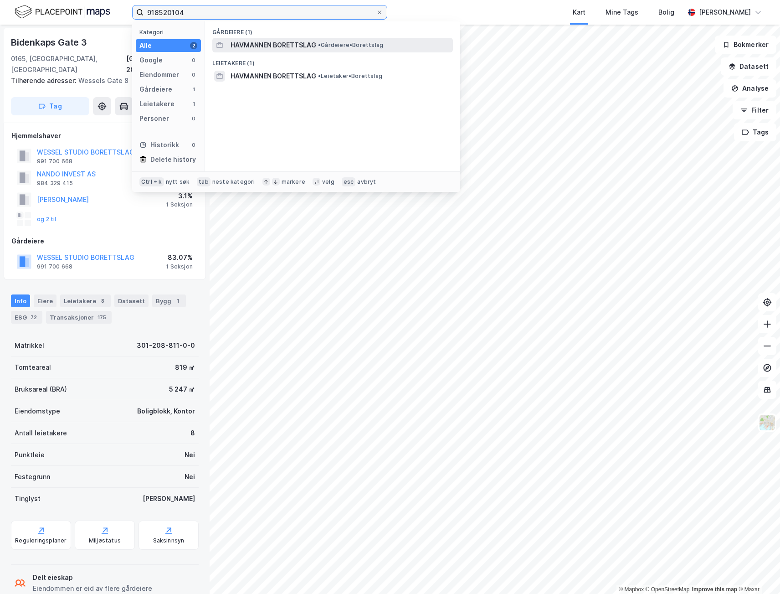 The image size is (780, 594). Describe the element at coordinates (41, 389) in the screenshot. I see `div: Bruksareal (BRA)` at that location.